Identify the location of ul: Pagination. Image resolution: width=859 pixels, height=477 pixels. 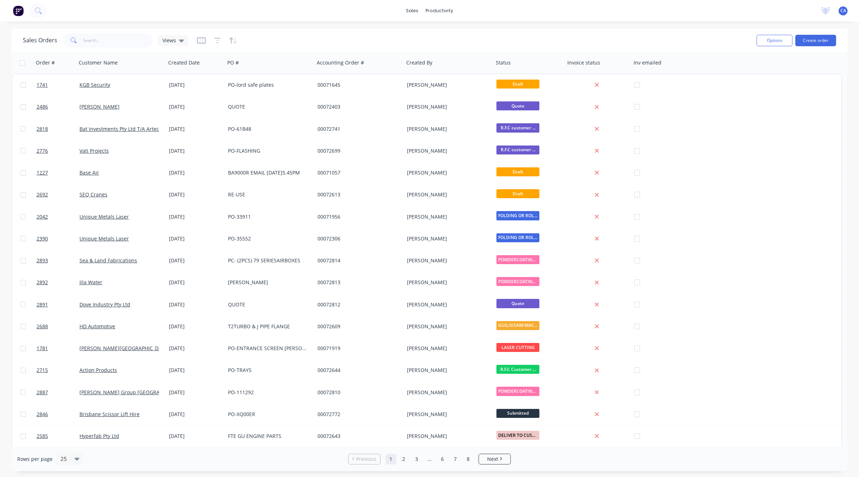
(430, 459).